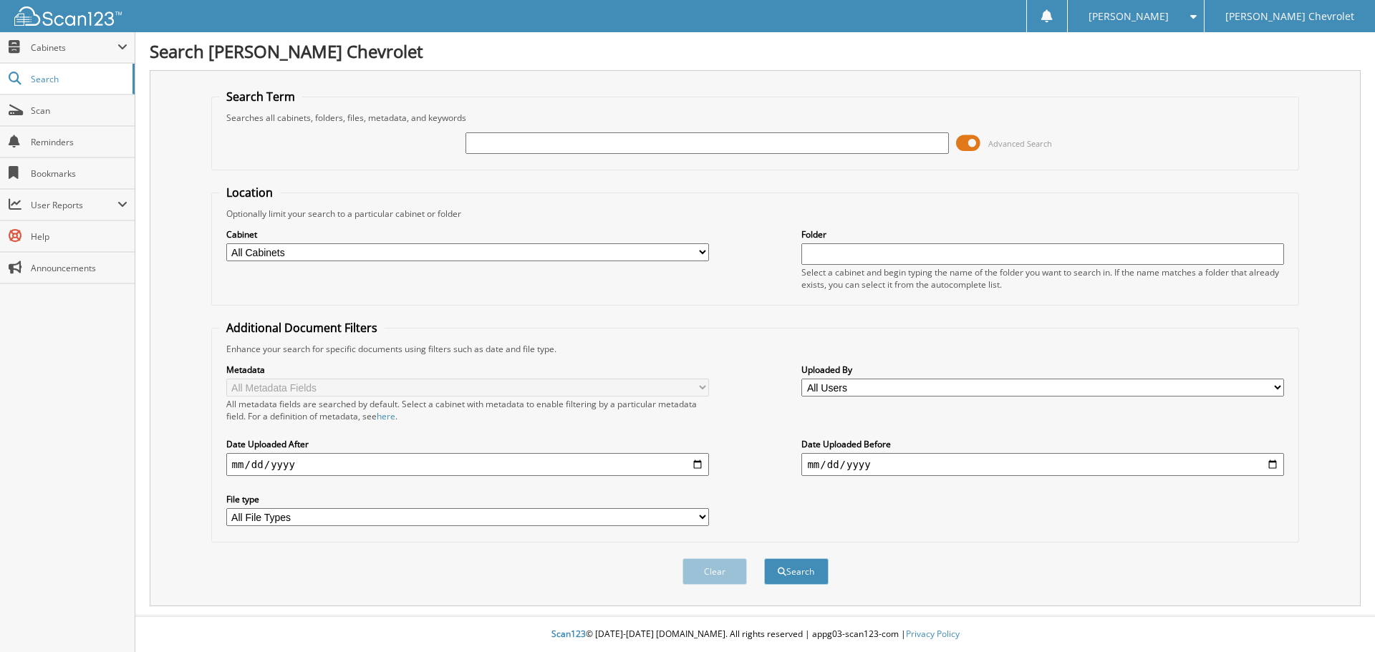 The height and width of the screenshot is (652, 1375). What do you see at coordinates (74, 47) in the screenshot?
I see `span: Cabinets` at bounding box center [74, 47].